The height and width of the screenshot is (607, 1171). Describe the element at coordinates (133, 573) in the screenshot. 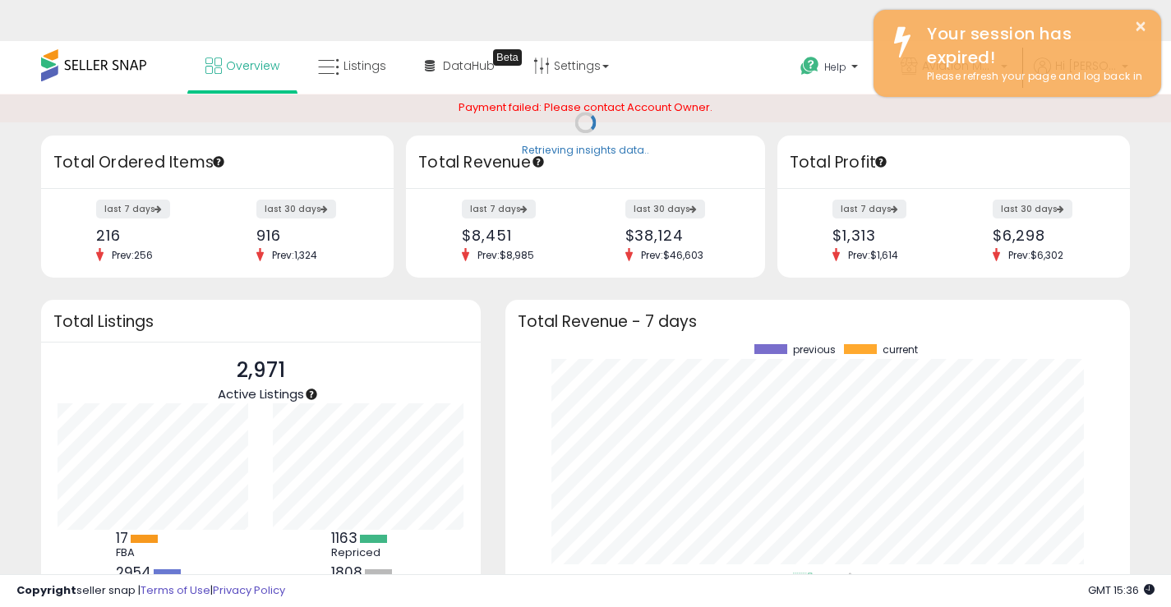

I see `b: 2954` at that location.